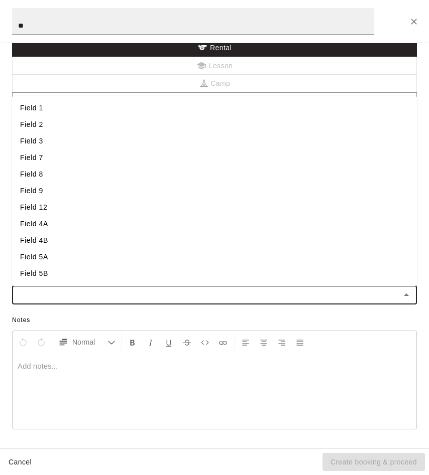 The height and width of the screenshot is (475, 429). What do you see at coordinates (214, 207) in the screenshot?
I see `li: Field 12` at bounding box center [214, 207].